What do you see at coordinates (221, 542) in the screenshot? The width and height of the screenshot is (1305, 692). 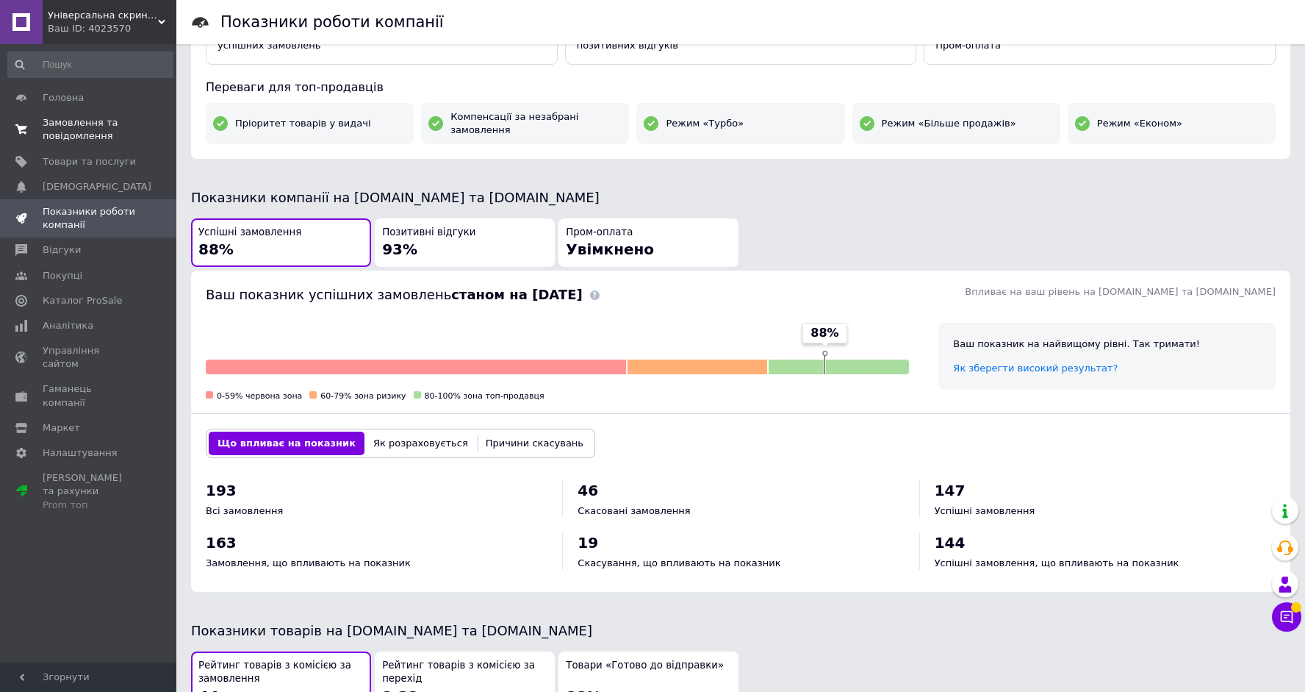 I see `span: 163` at bounding box center [221, 542].